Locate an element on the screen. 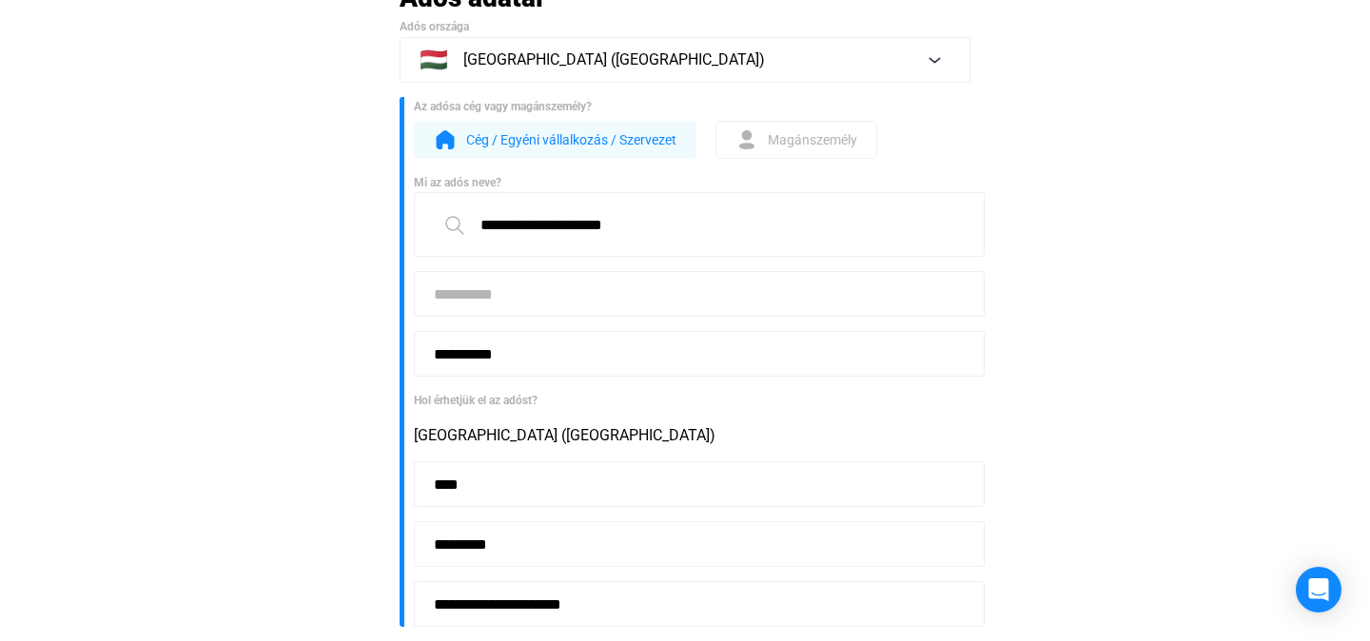 This screenshot has width=1370, height=641. button: form-indMagánszemély is located at coordinates (796, 140).